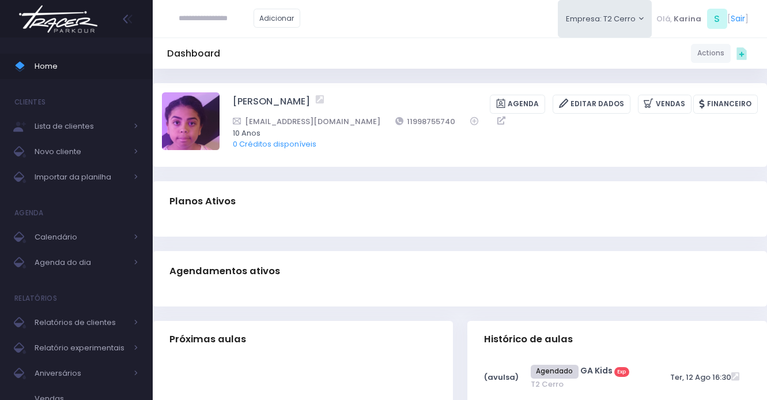 The width and height of the screenshot is (767, 400). Describe the element at coordinates (81, 373) in the screenshot. I see `span: Aniversários` at that location.